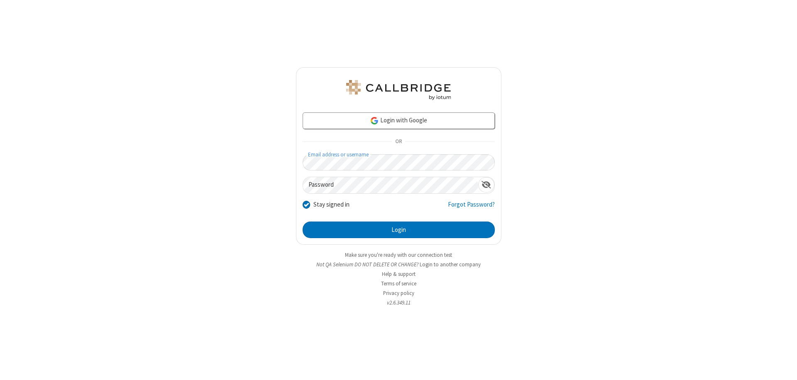 This screenshot has width=797, height=380. I want to click on a: Login with Google, so click(399, 121).